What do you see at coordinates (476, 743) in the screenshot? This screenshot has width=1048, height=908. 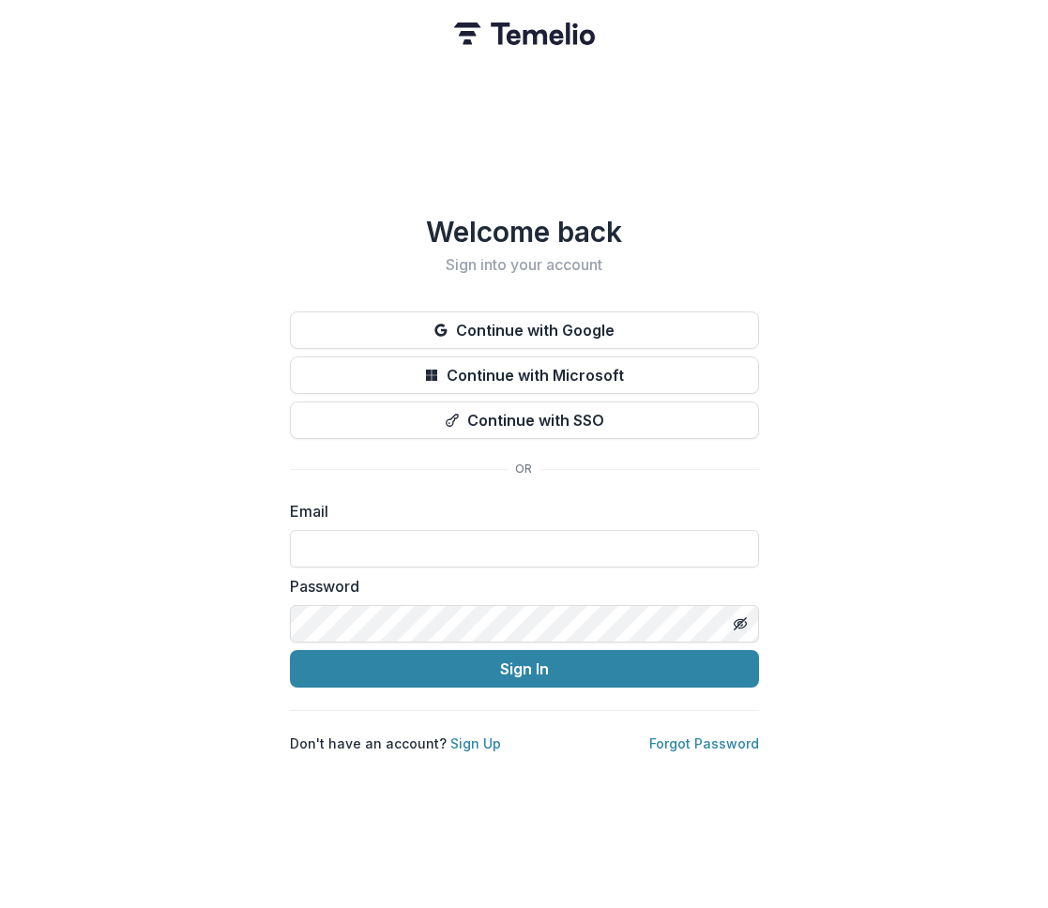 I see `a: Sign Up` at bounding box center [476, 743].